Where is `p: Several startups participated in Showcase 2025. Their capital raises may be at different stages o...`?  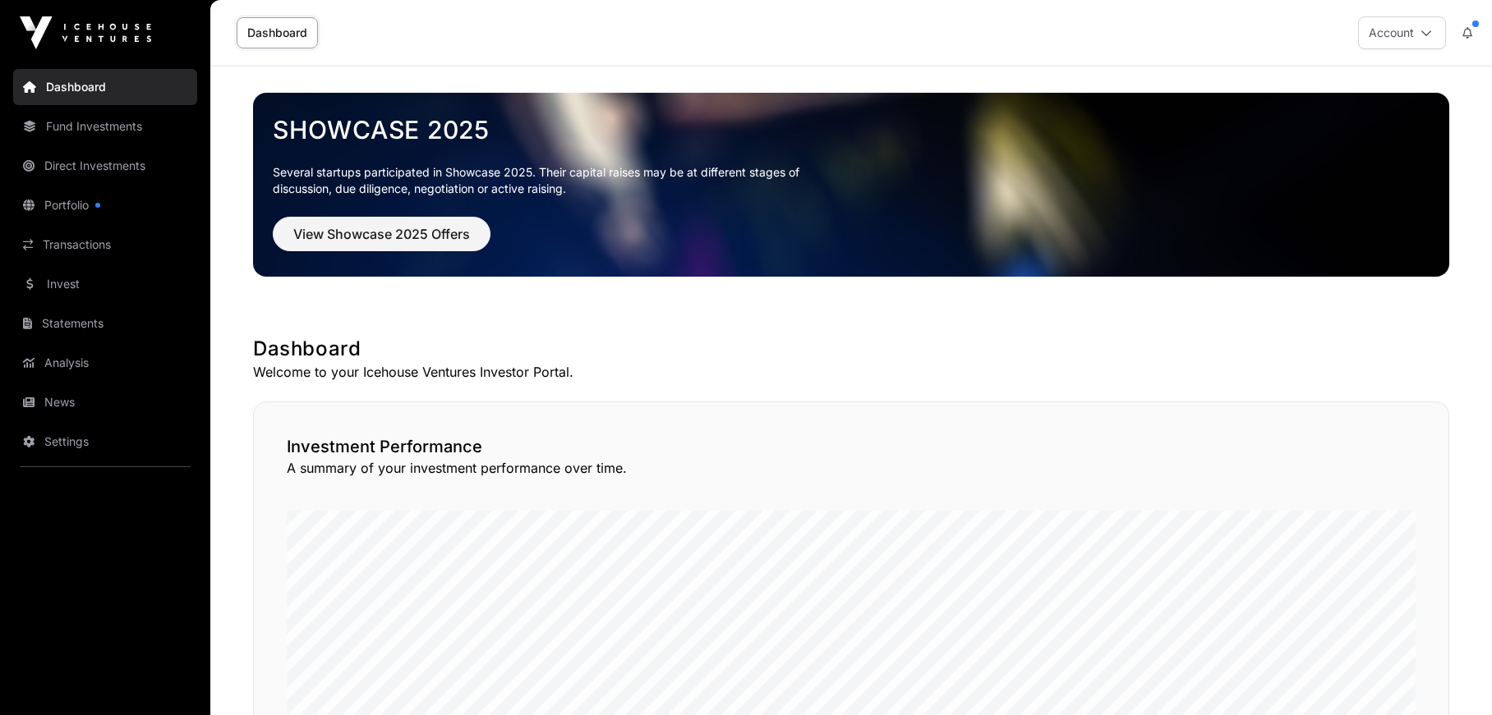
p: Several startups participated in Showcase 2025. Their capital raises may be at different stages o... is located at coordinates (549, 181).